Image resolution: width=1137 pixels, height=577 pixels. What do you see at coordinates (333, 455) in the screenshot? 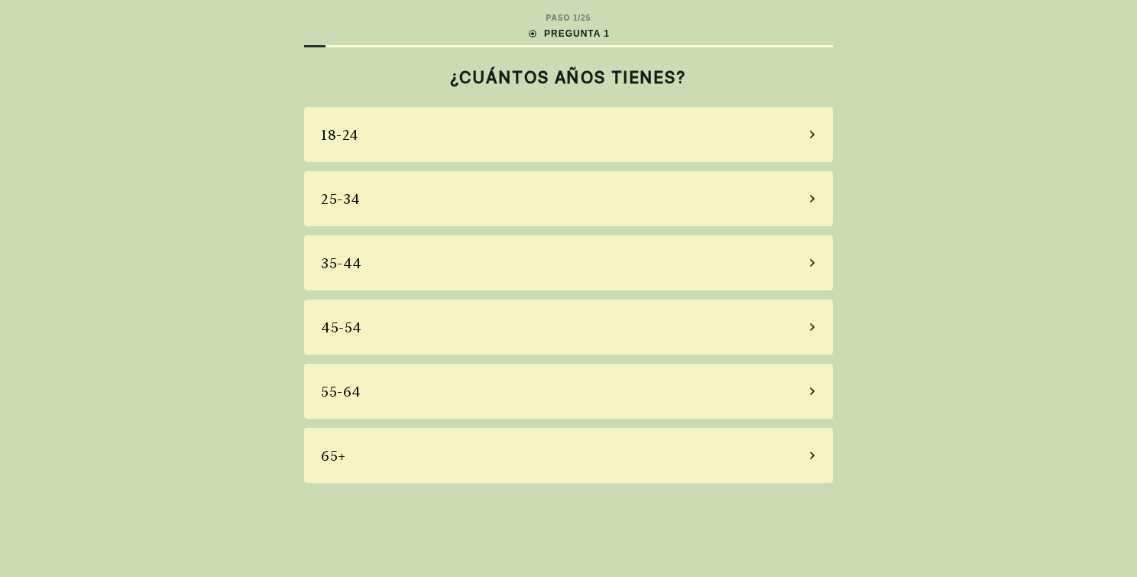
I see `div: 65+` at bounding box center [333, 455].